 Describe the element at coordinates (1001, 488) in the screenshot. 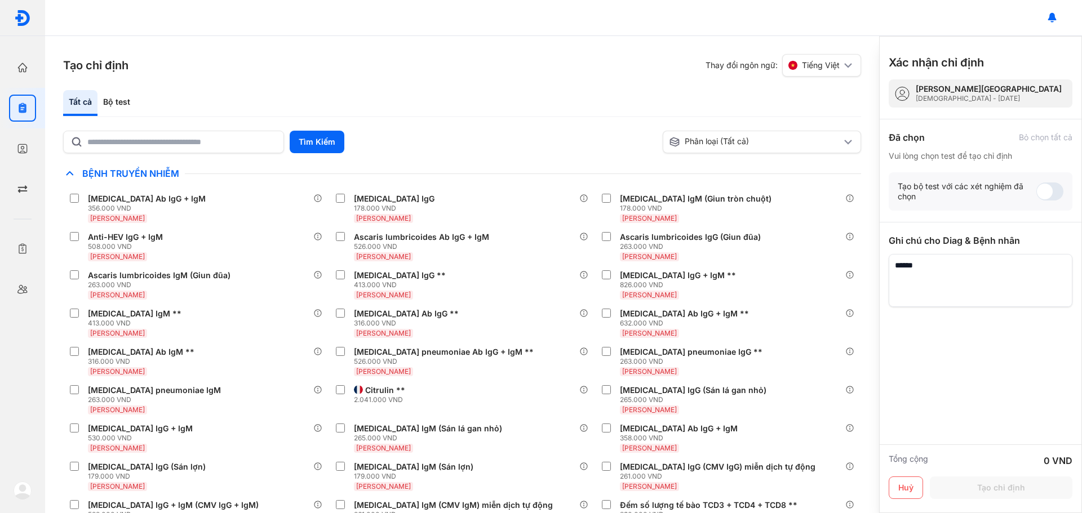

I see `button: Tạo chỉ định` at that location.